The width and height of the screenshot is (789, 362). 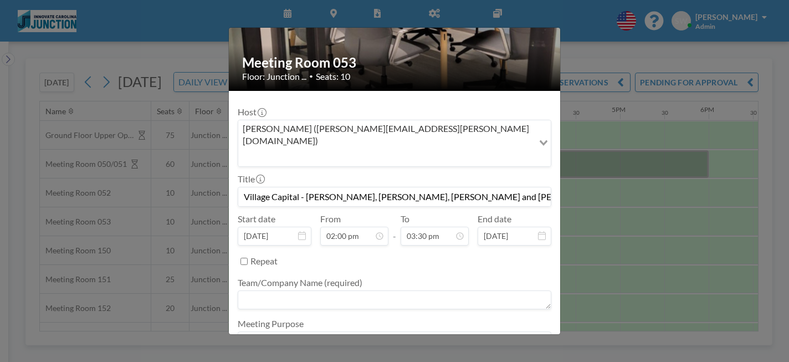 I want to click on div: Search for option, so click(x=395, y=143).